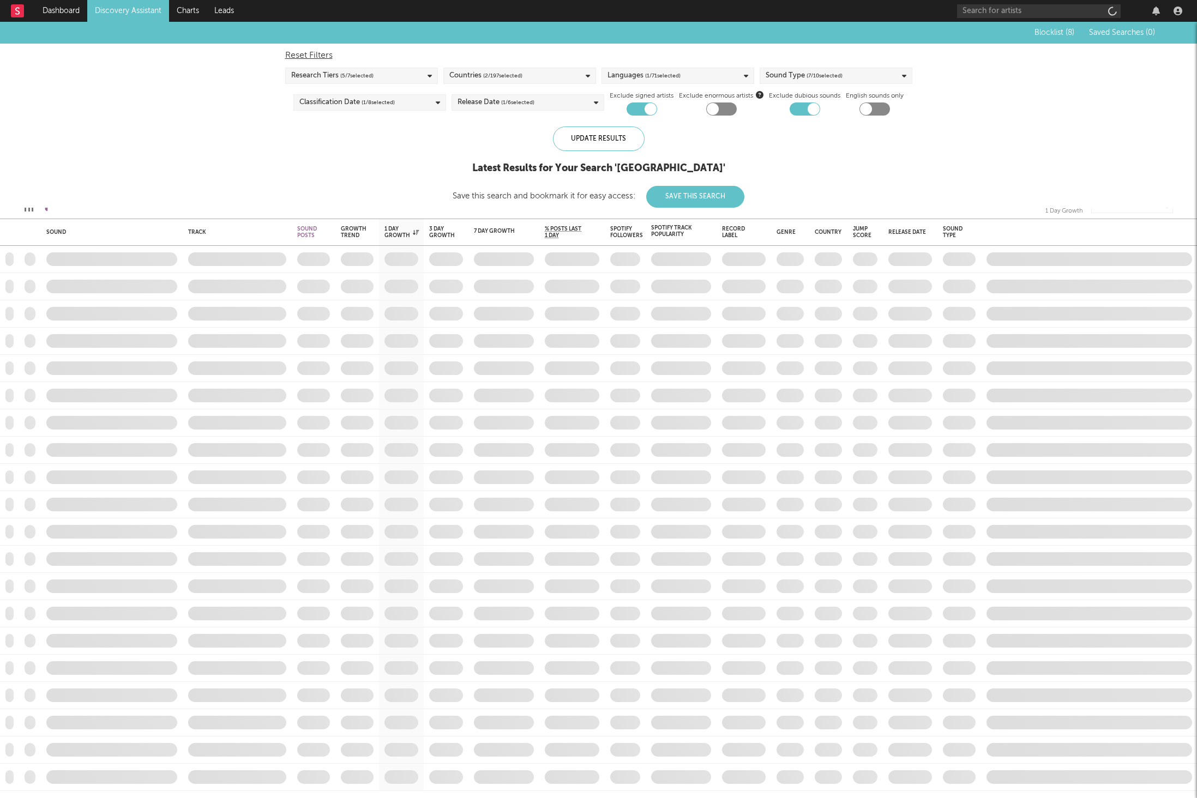 This screenshot has width=1197, height=798. What do you see at coordinates (599, 139) in the screenshot?
I see `div: Update Results` at bounding box center [599, 139].